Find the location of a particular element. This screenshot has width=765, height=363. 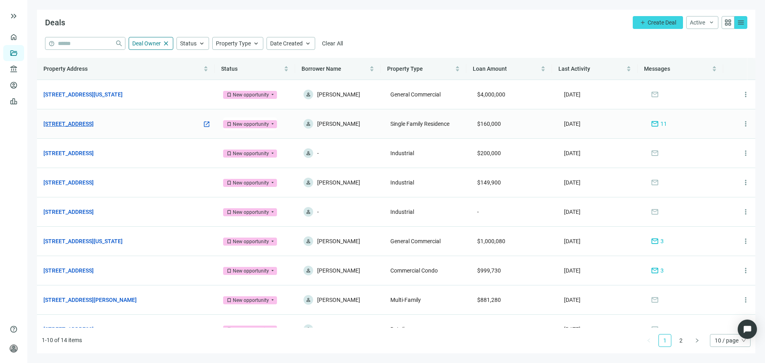

a: 1 is located at coordinates (665, 341).